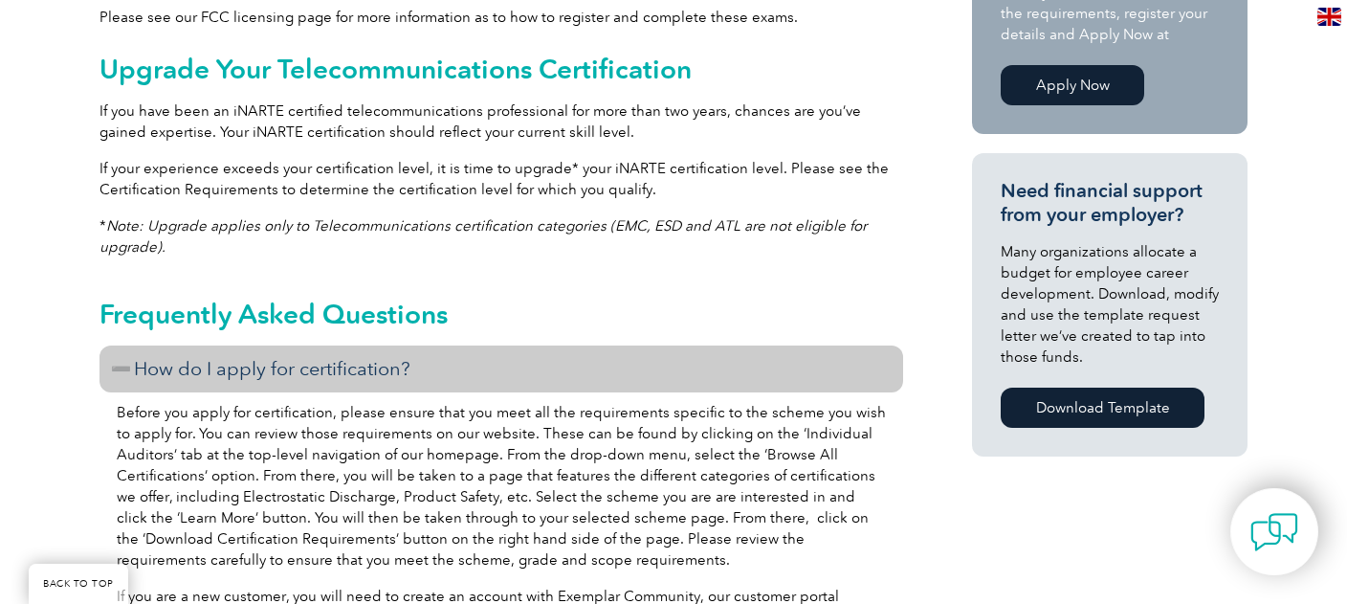 The height and width of the screenshot is (604, 1347). What do you see at coordinates (501, 368) in the screenshot?
I see `h3: How do I apply for certification?` at bounding box center [501, 368].